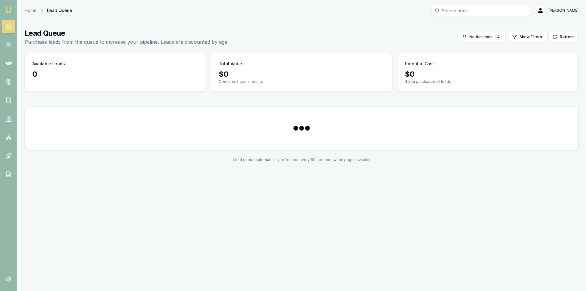 This screenshot has height=291, width=586. I want to click on nav: breadcrumb, so click(48, 10).